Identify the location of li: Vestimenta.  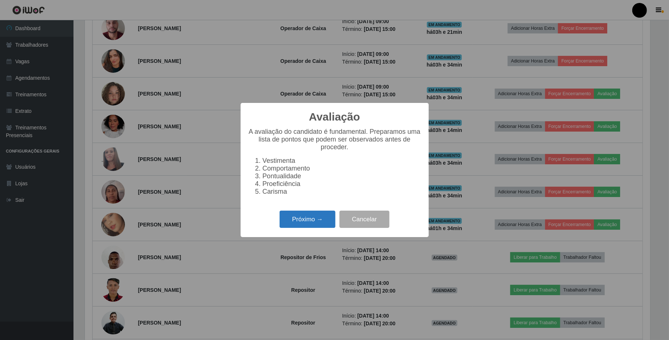
(342, 161).